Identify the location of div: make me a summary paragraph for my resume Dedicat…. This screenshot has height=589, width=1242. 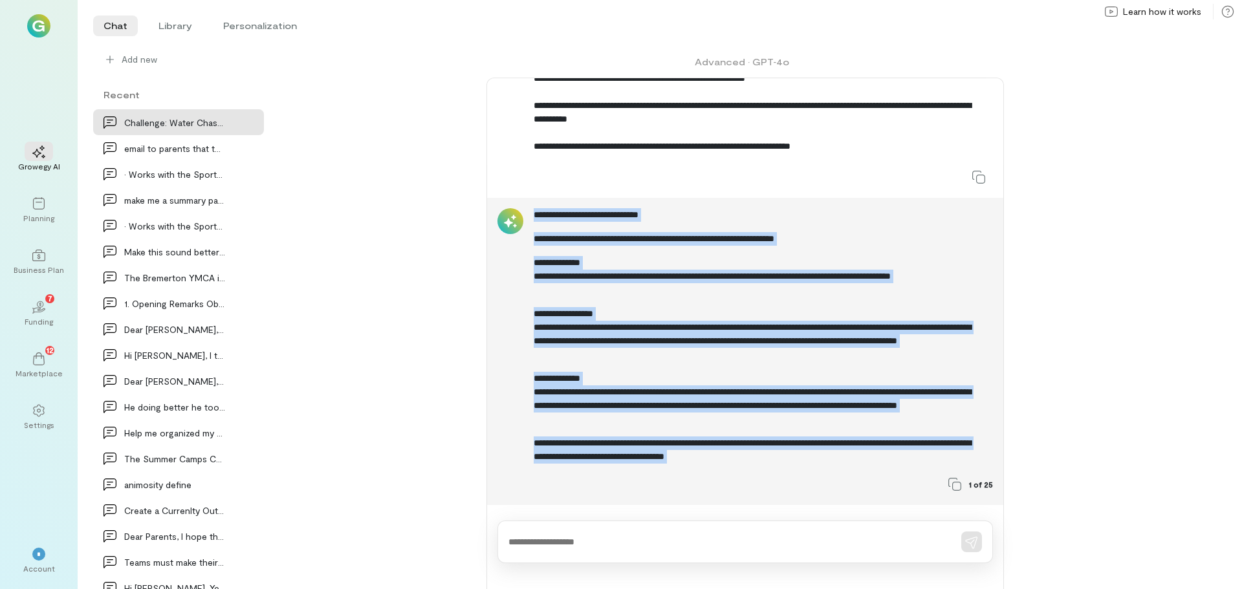
(175, 200).